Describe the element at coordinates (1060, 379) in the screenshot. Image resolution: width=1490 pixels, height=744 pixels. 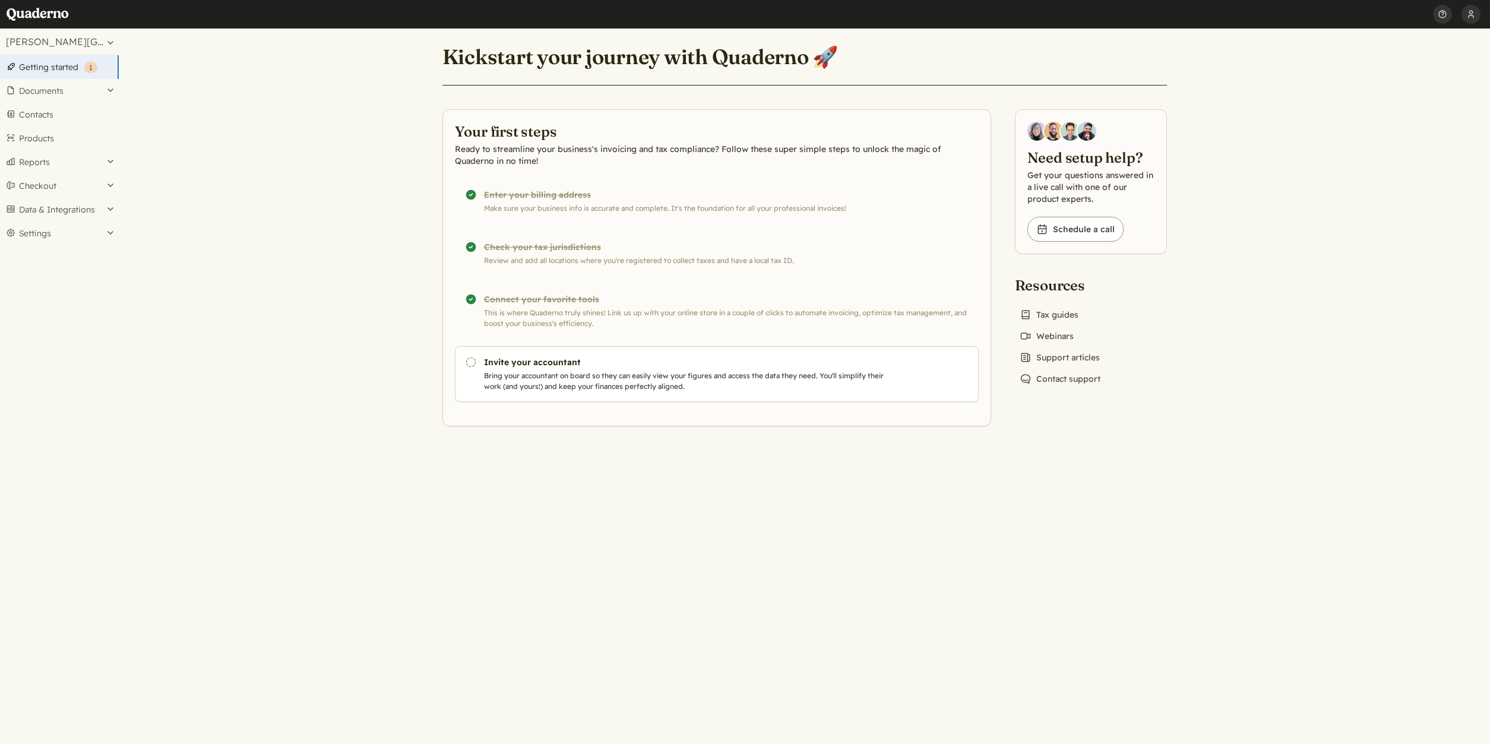
I see `a: Contact support` at that location.